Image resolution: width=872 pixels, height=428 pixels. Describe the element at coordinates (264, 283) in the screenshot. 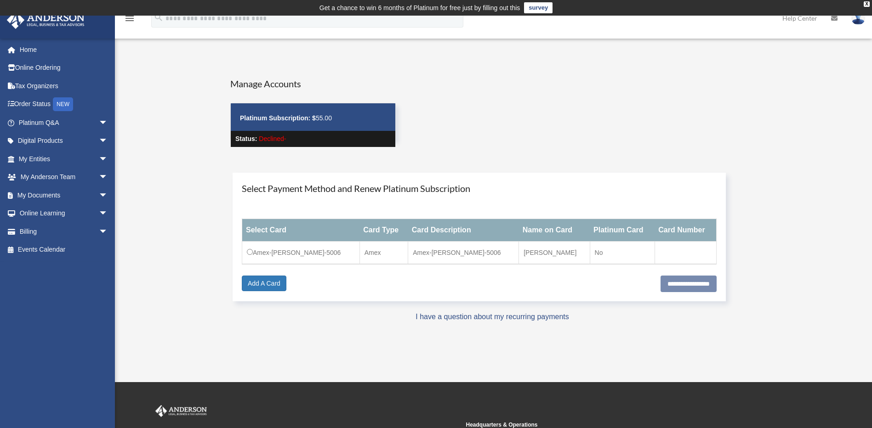

I see `a: Add A Card` at that location.